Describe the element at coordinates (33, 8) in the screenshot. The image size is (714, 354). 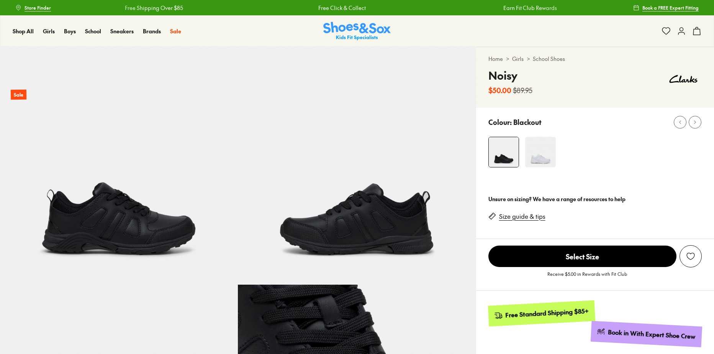
I see `a: Store Finder` at that location.